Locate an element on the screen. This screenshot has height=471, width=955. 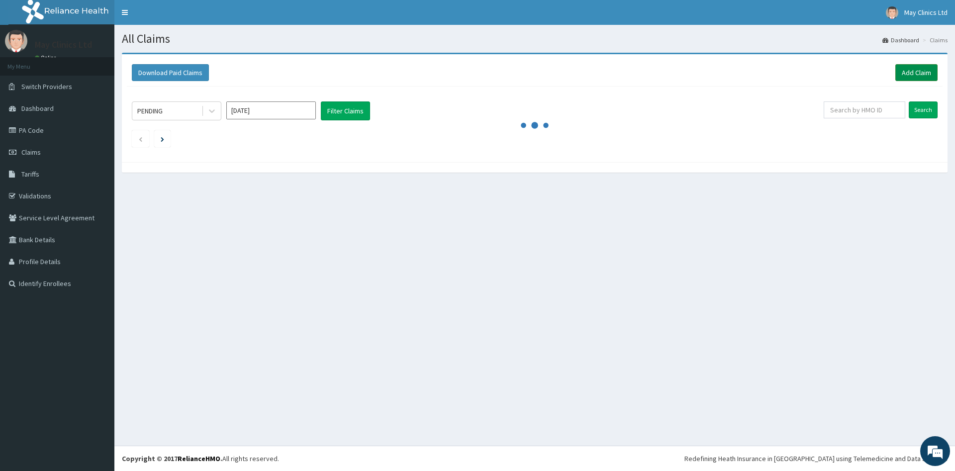
span: Switch Providers is located at coordinates (47, 87).